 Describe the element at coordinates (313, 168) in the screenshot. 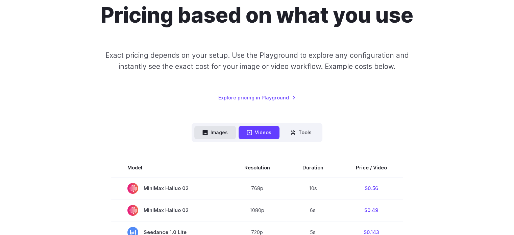

I see `th: Duration` at that location.